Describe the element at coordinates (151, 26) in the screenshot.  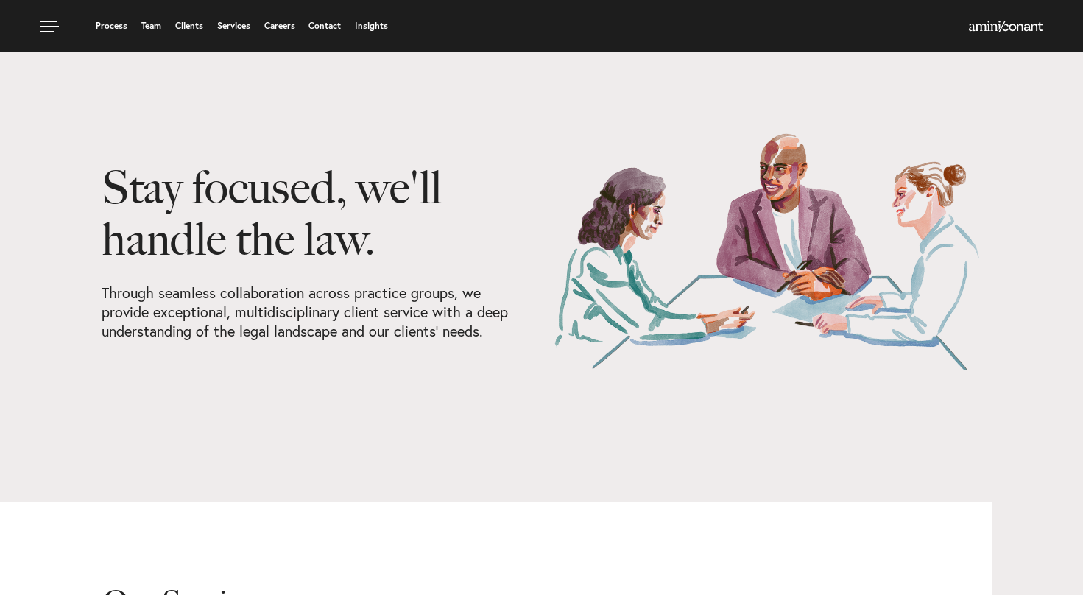
I see `a: Team` at that location.